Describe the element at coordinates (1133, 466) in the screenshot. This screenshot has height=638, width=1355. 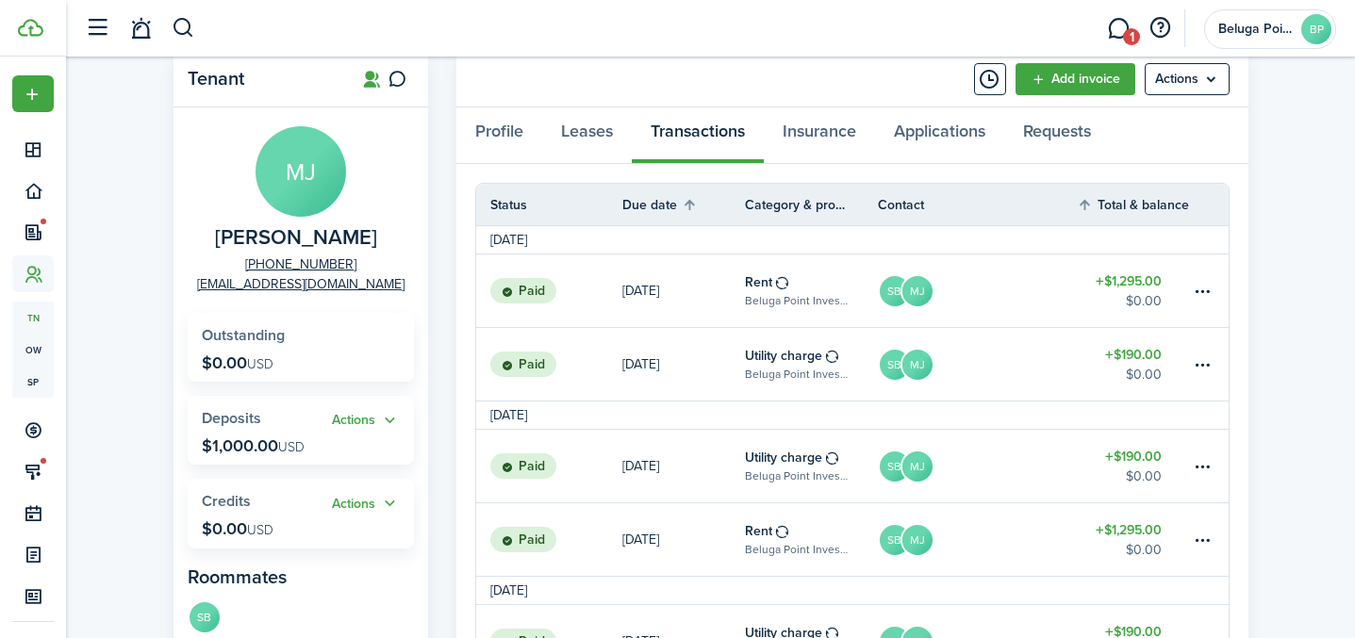
I see `a: $190.00$0.00` at that location.